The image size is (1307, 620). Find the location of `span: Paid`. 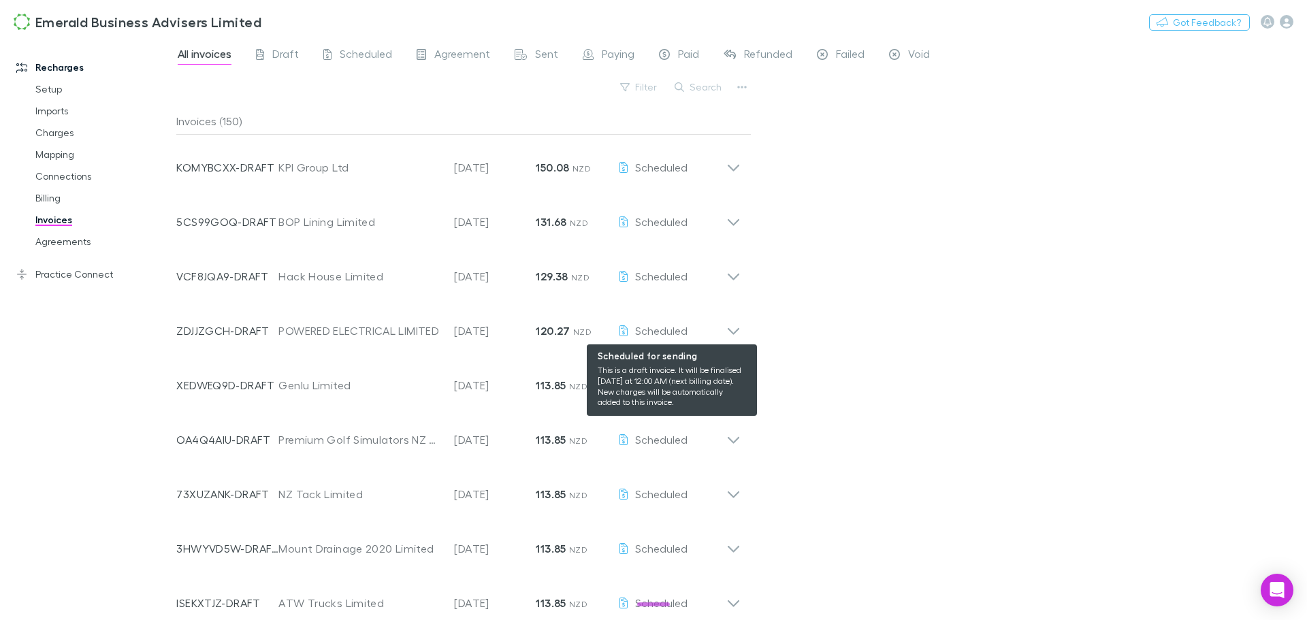

span: Paid is located at coordinates (688, 56).